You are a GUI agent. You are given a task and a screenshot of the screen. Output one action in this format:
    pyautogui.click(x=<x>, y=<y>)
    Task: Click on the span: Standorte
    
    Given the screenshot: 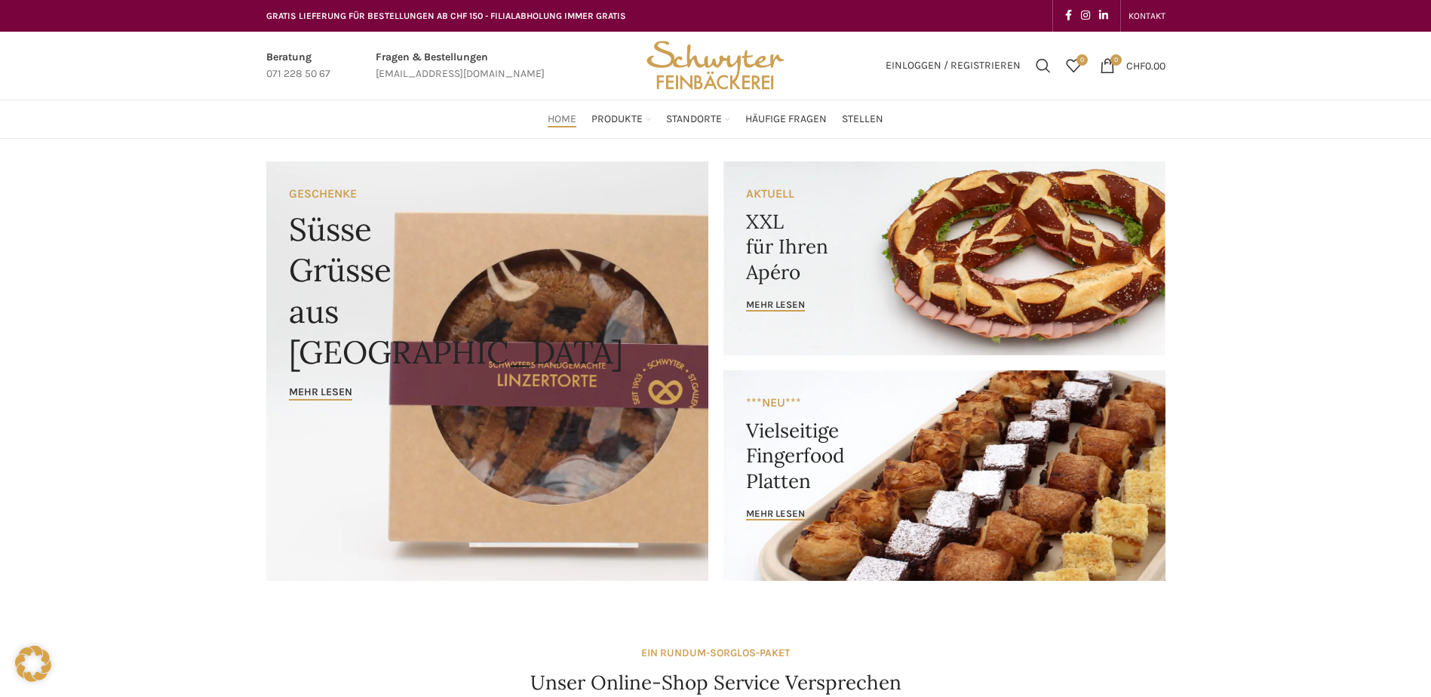 What is the action you would take?
    pyautogui.click(x=694, y=119)
    